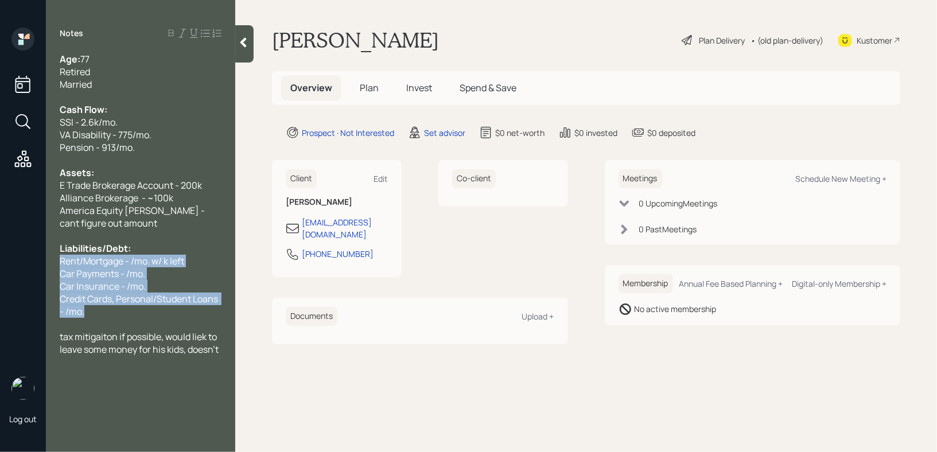  What do you see at coordinates (488, 88) in the screenshot?
I see `span: Spend & Save` at bounding box center [488, 88].